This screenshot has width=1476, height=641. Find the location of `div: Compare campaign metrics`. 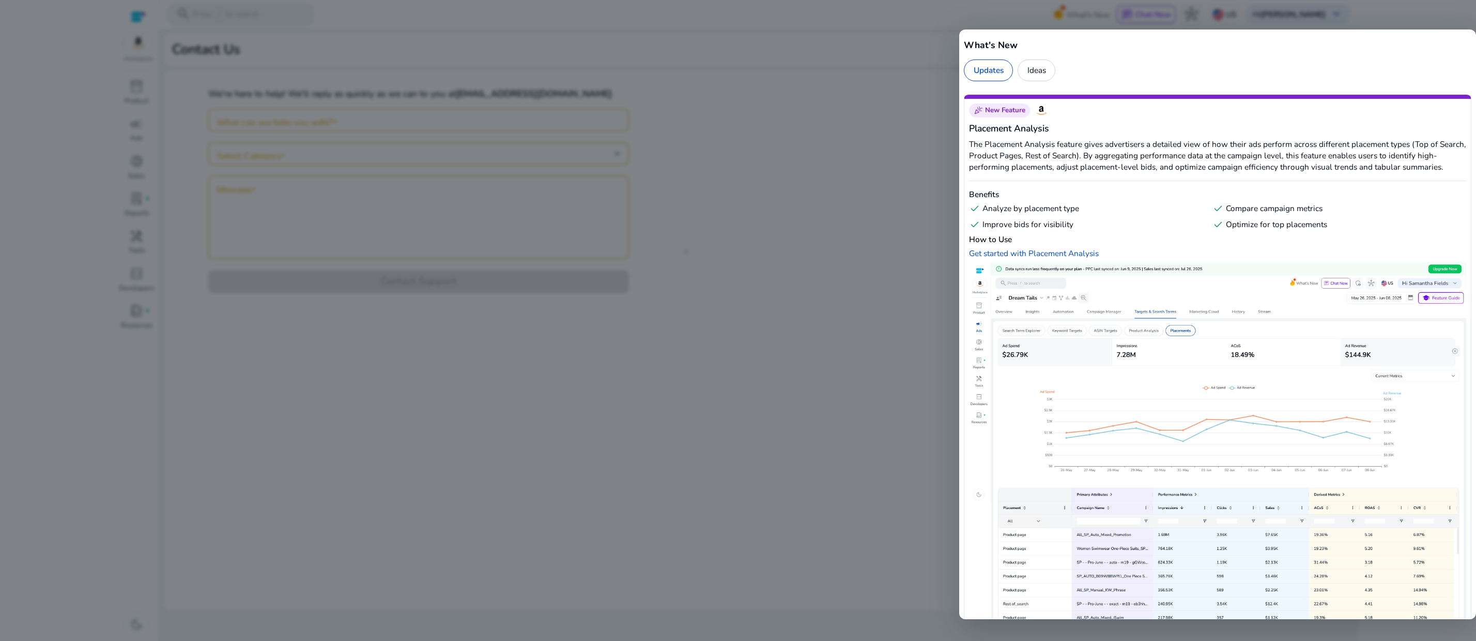

div: Compare campaign metrics is located at coordinates (1332, 208).